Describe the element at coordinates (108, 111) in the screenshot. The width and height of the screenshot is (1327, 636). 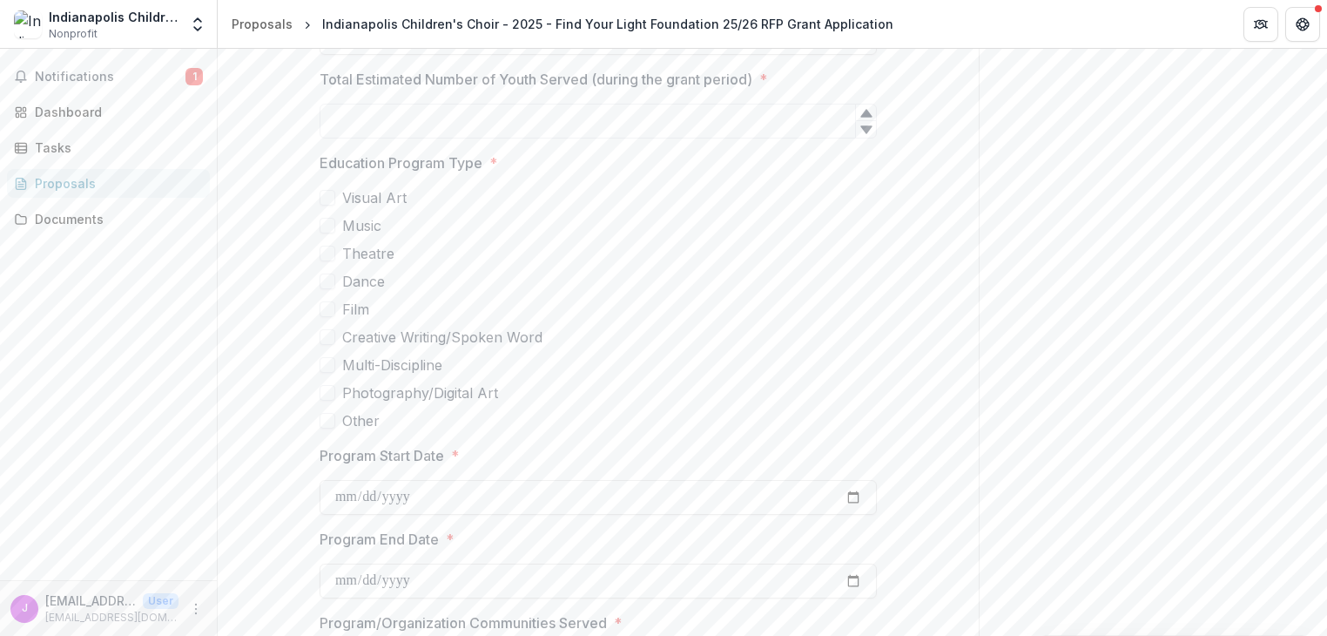
I see `a: Dashboard` at that location.